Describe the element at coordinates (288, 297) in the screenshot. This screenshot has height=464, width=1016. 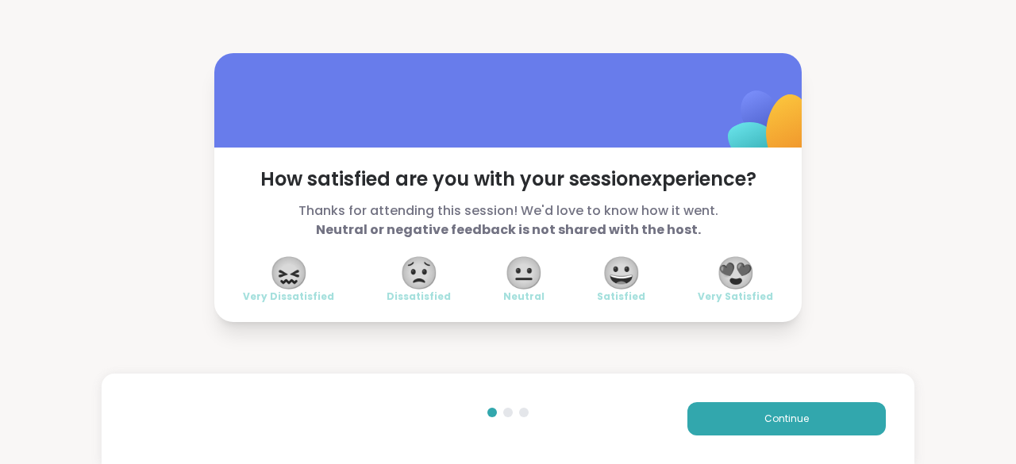
I see `span: Very Dissatisfied` at that location.